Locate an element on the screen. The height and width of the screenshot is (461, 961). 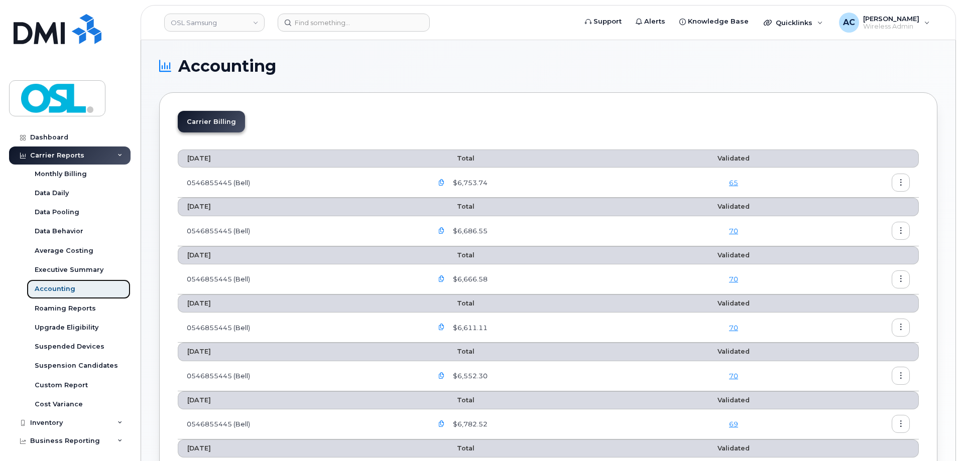
span: $6,666.58 is located at coordinates (469, 279).